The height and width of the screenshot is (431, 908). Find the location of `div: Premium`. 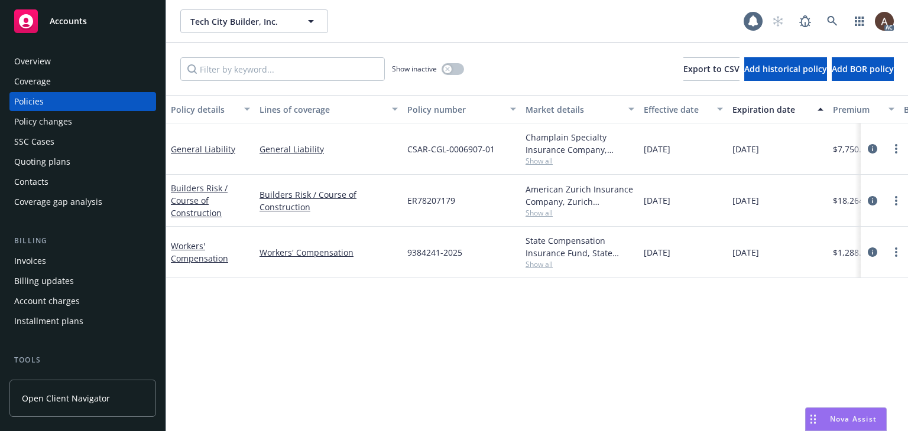

div: Premium is located at coordinates (857, 109).